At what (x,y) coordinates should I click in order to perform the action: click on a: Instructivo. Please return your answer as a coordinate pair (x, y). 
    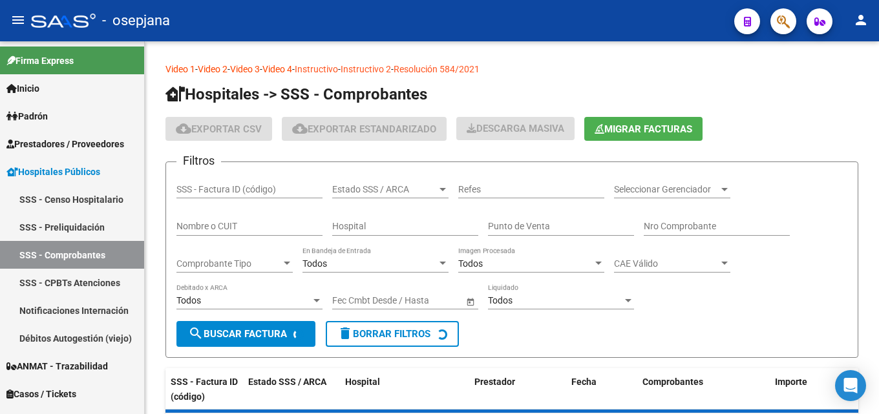
    Looking at the image, I should click on (316, 69).